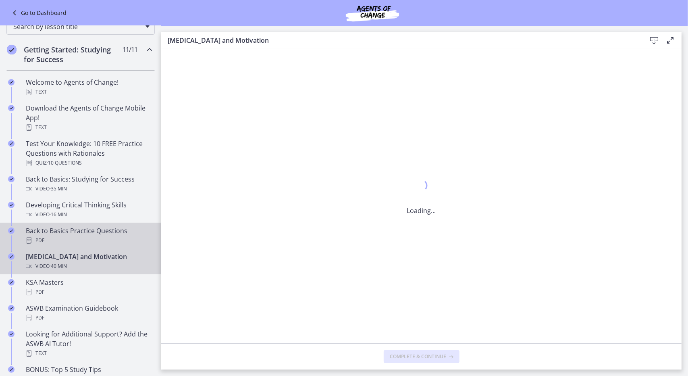 The width and height of the screenshot is (688, 376). I want to click on span: · 16 min, so click(58, 214).